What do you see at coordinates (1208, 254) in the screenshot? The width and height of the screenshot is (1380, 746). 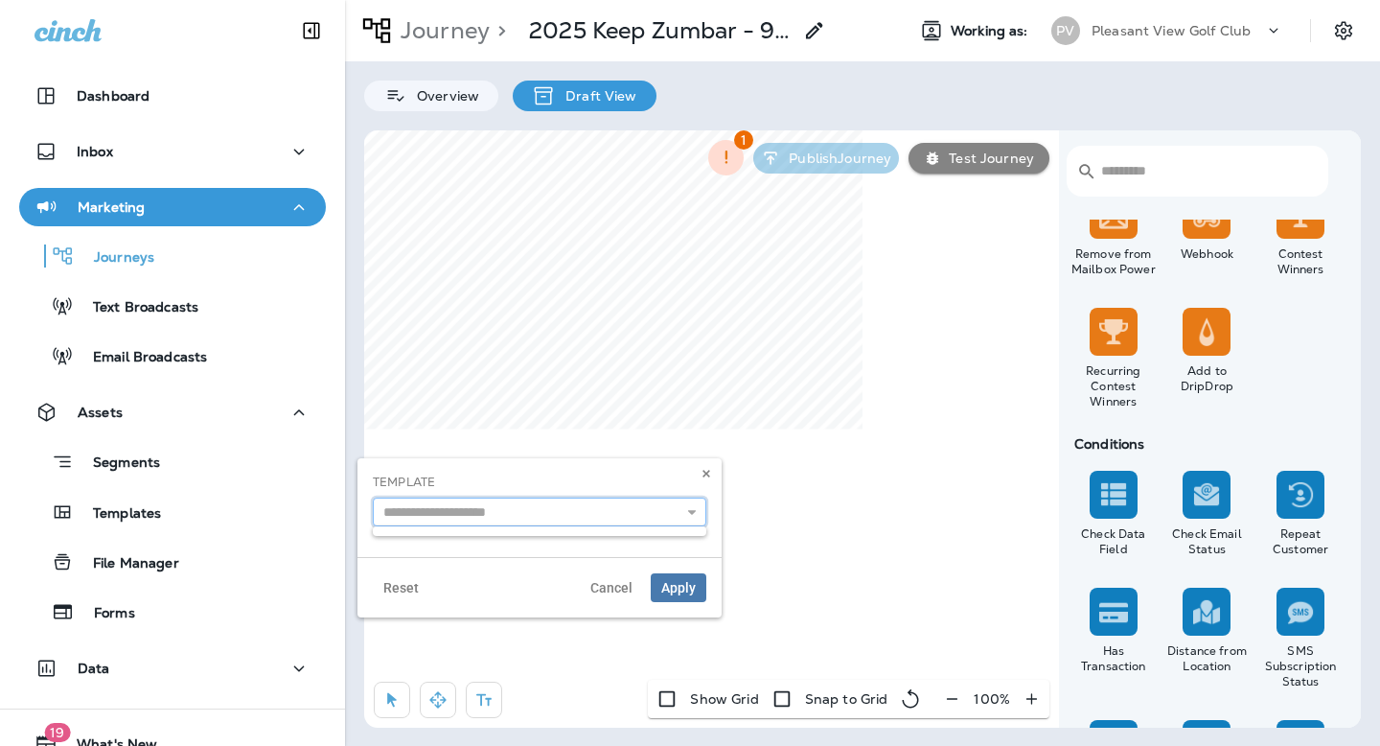 I see `div: Webhook` at bounding box center [1208, 254].